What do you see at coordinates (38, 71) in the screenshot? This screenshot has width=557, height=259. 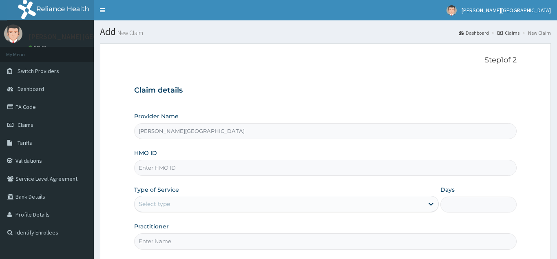 I see `span: Switch Providers` at bounding box center [38, 71].